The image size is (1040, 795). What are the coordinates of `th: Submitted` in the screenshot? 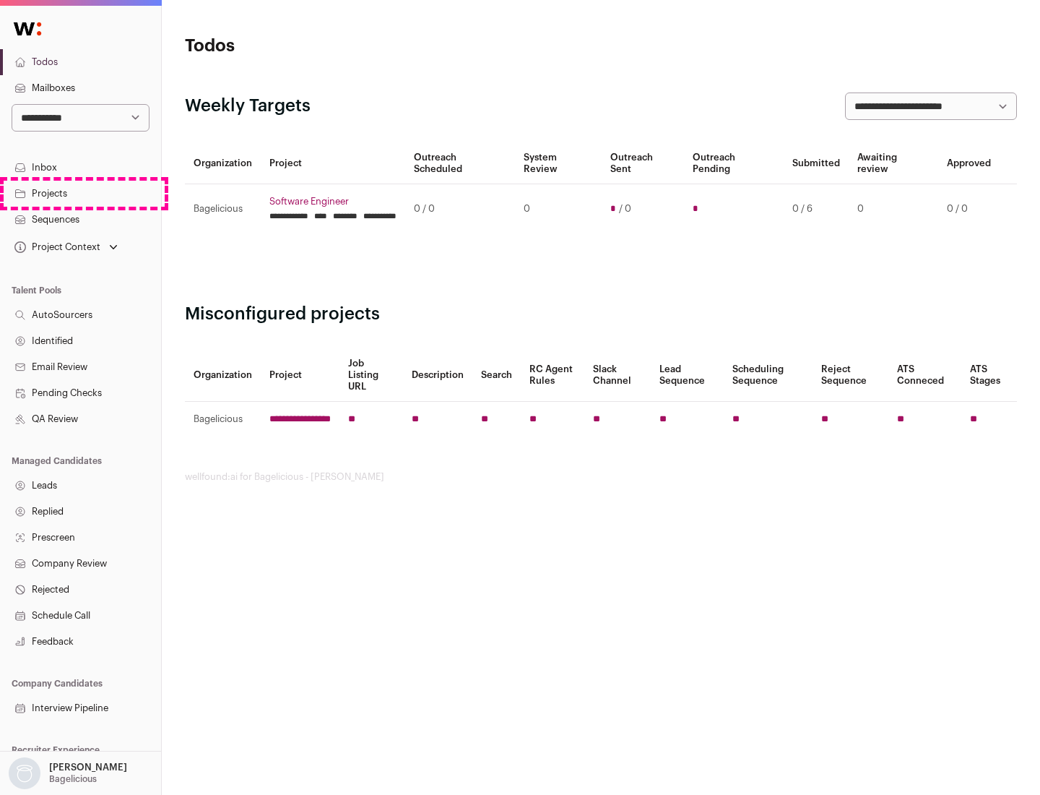 It's located at (816, 163).